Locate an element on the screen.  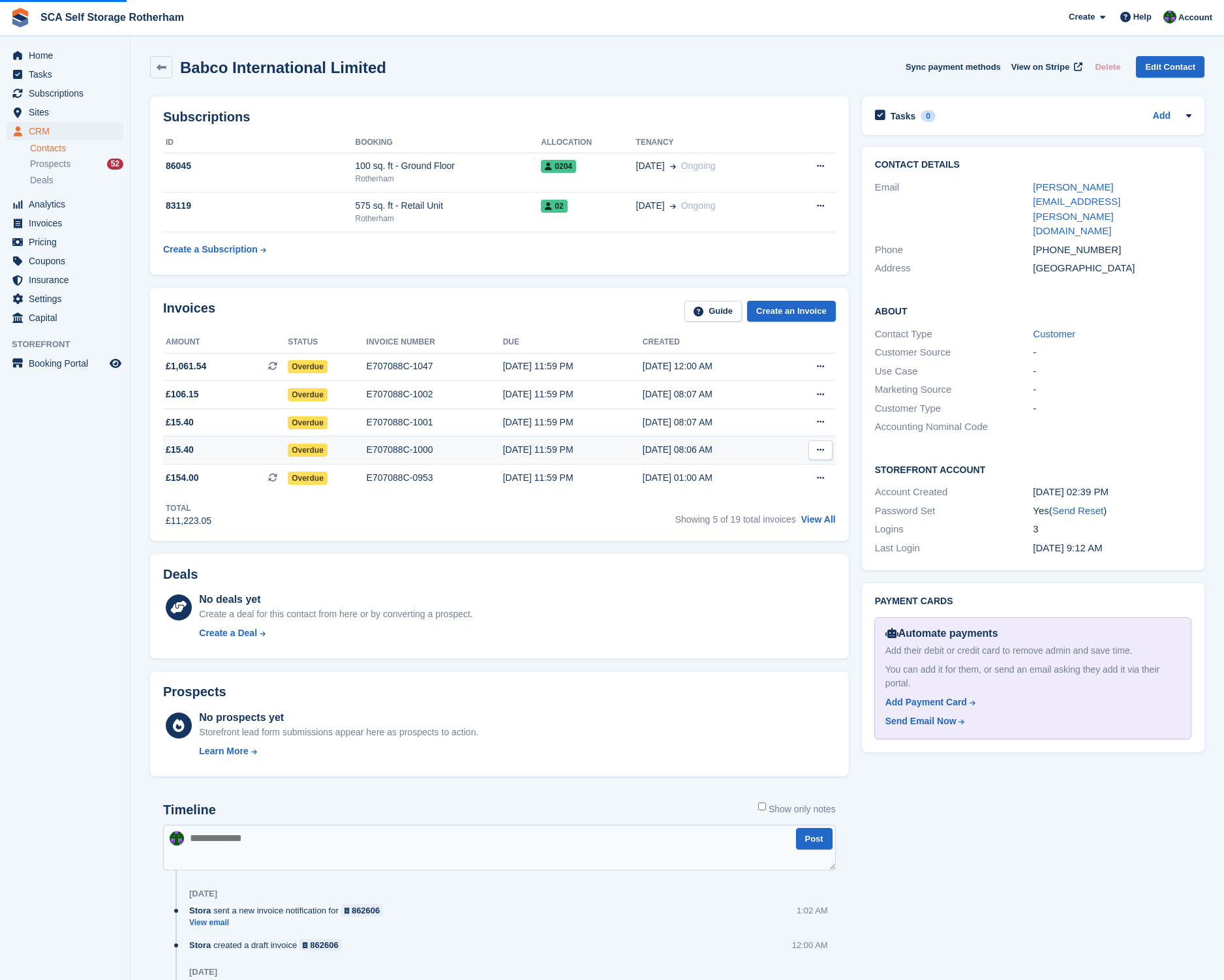
h2: Babco International Limited is located at coordinates (283, 68).